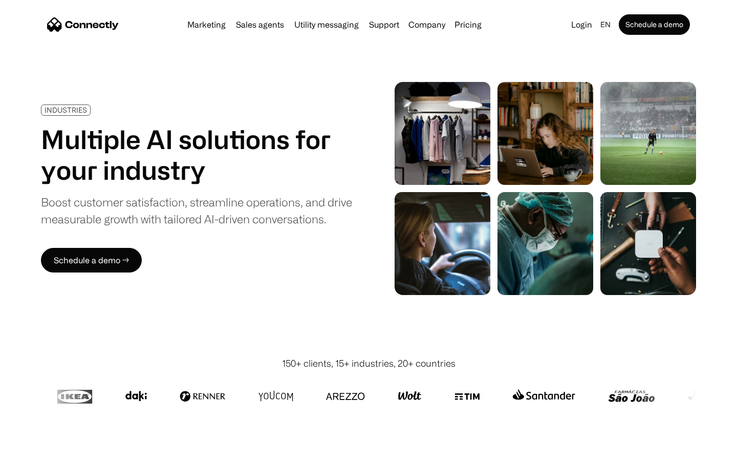 The image size is (737, 461). Describe the element at coordinates (427, 25) in the screenshot. I see `div: Company` at that location.